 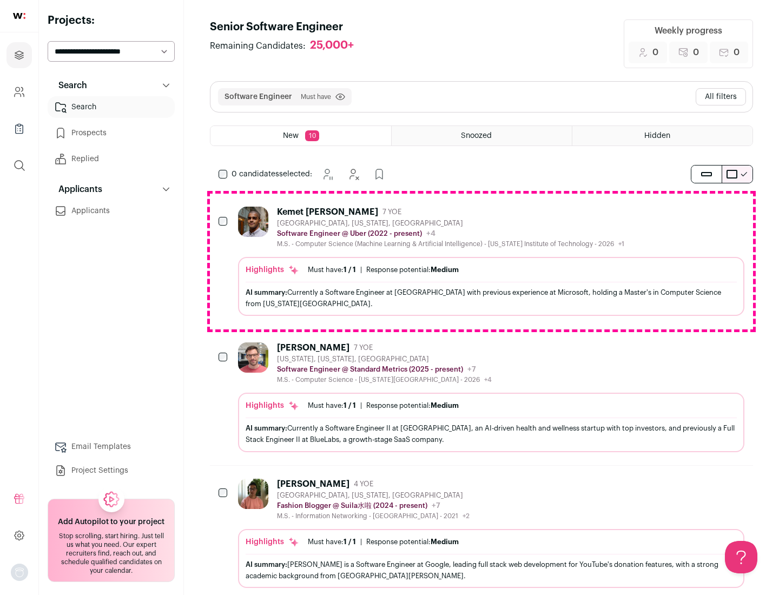 I want to click on img: wellfound-shorthand-0d5821cbd27db2630d0214b213865d53afaa358527fdda9d0ea32b1df1b89c2c.svg, so click(x=19, y=16).